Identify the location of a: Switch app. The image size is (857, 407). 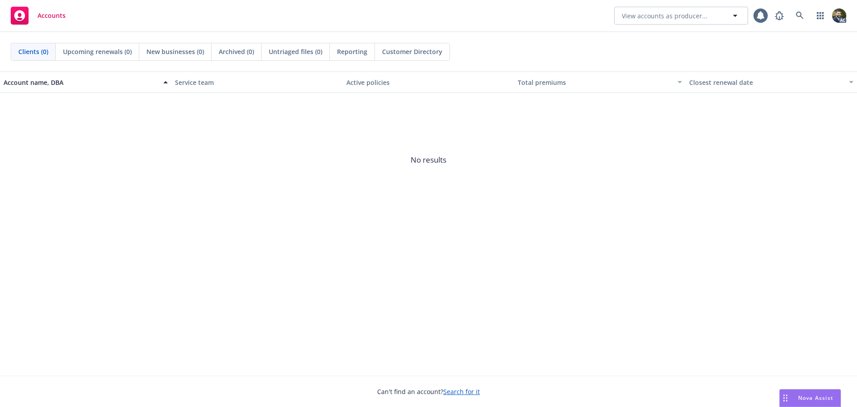
(821, 16).